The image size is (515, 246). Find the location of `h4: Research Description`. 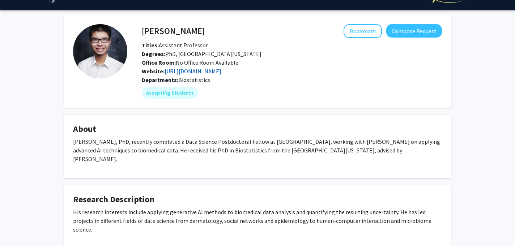

h4: Research Description is located at coordinates (257, 200).